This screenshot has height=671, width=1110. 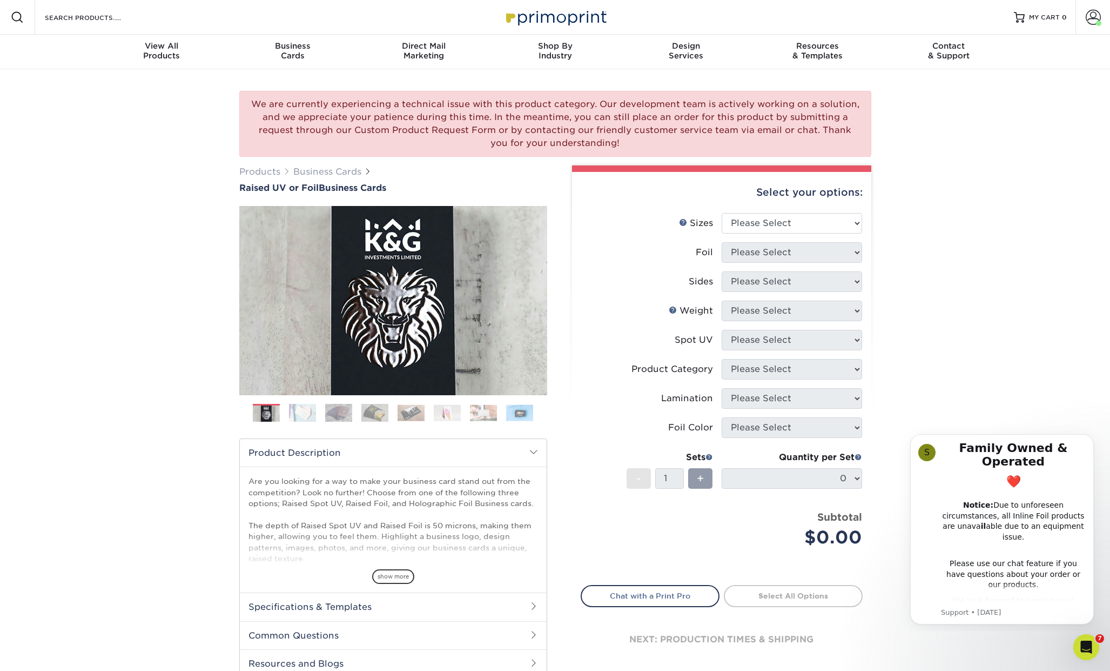 What do you see at coordinates (949, 46) in the screenshot?
I see `span: Contact` at bounding box center [949, 46].